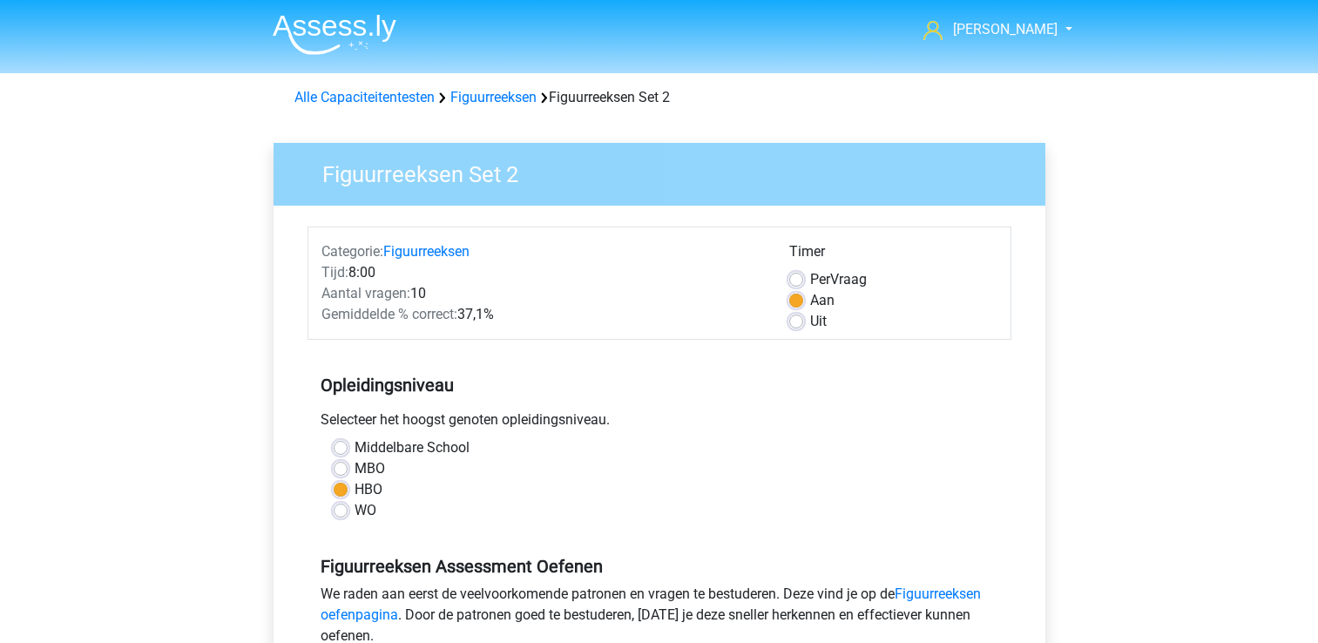  Describe the element at coordinates (542, 294) in the screenshot. I see `div: 10` at that location.